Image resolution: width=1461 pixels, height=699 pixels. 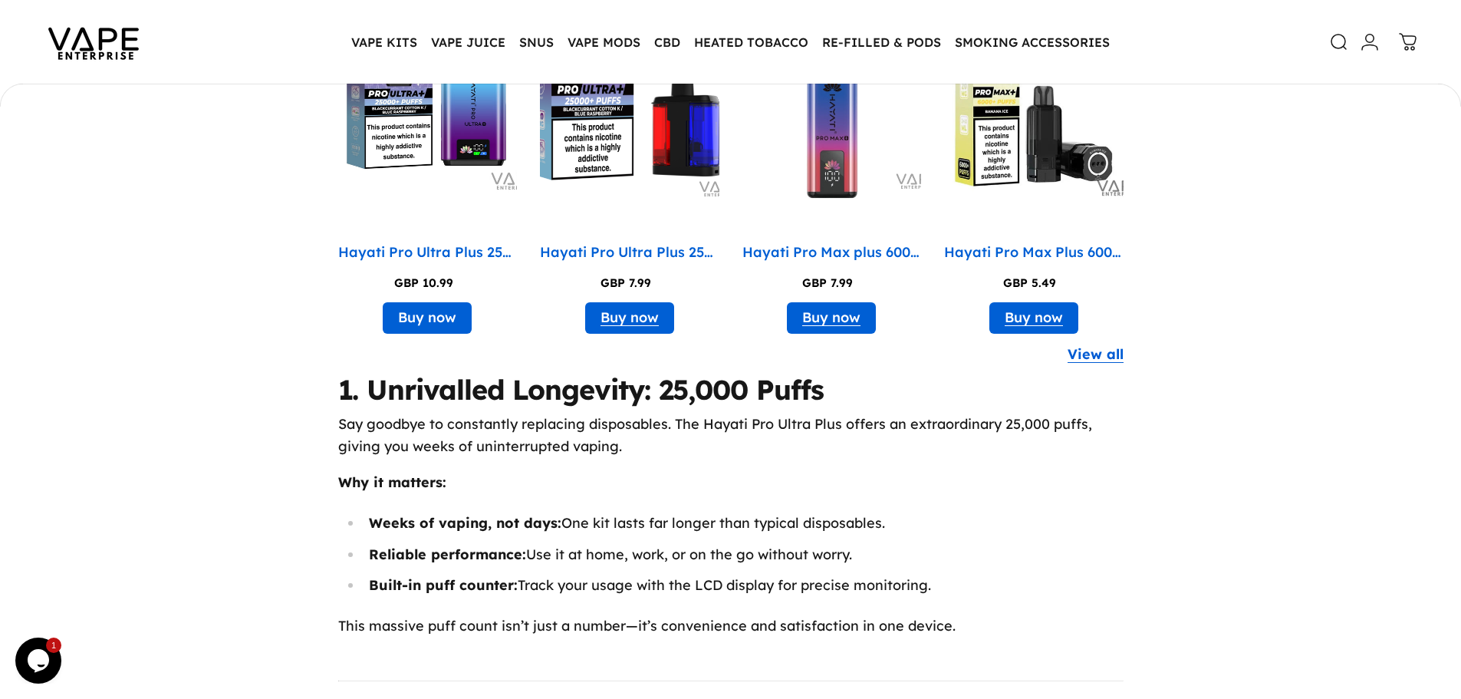 I want to click on summary: RE-FILLED & PODS, so click(x=881, y=42).